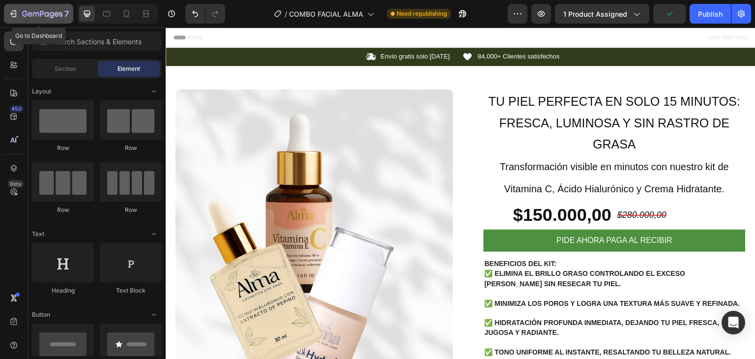 The image size is (755, 359). Describe the element at coordinates (16, 109) in the screenshot. I see `div: 450` at that location.